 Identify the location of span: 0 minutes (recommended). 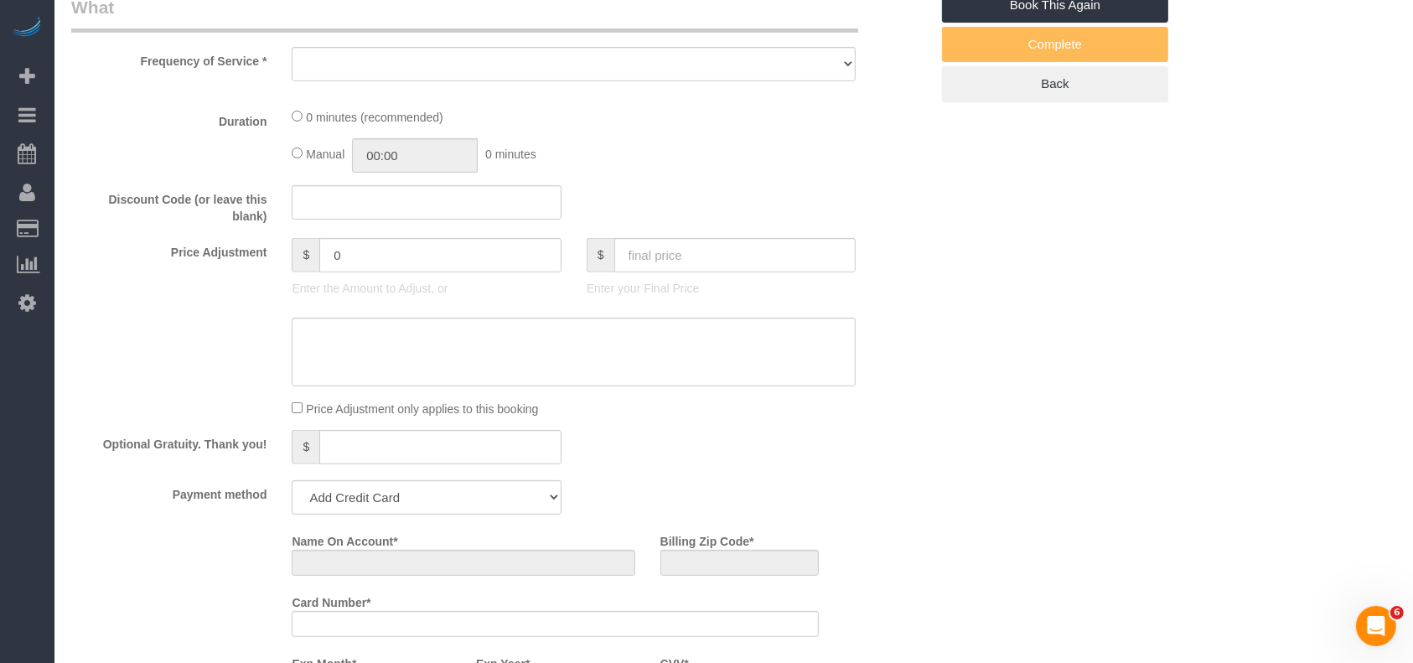
(374, 117).